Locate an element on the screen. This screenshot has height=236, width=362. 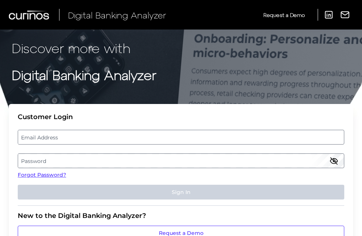
strong: Digital Banking Analyzer is located at coordinates (84, 75).